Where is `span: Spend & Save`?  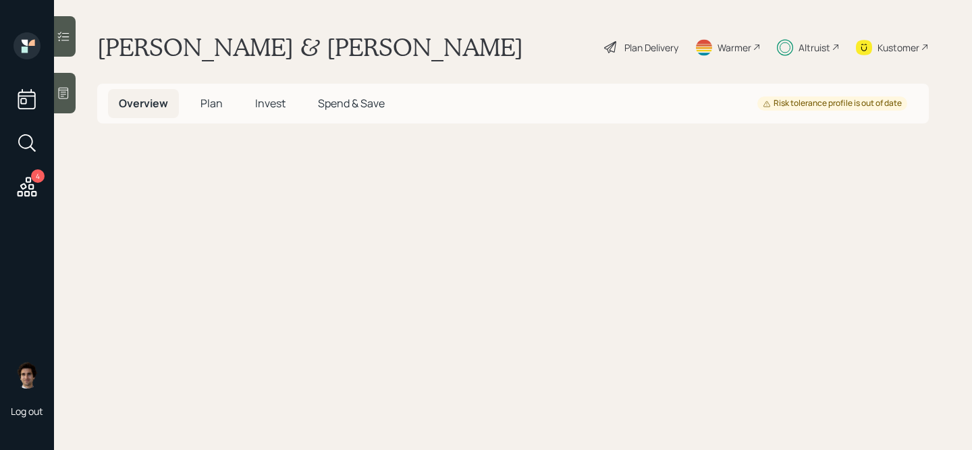 span: Spend & Save is located at coordinates (351, 103).